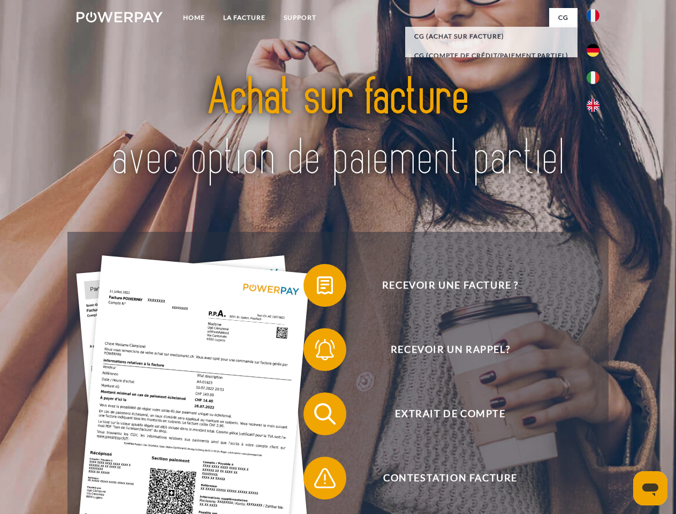 The height and width of the screenshot is (514, 676). I want to click on a: CG, so click(563, 18).